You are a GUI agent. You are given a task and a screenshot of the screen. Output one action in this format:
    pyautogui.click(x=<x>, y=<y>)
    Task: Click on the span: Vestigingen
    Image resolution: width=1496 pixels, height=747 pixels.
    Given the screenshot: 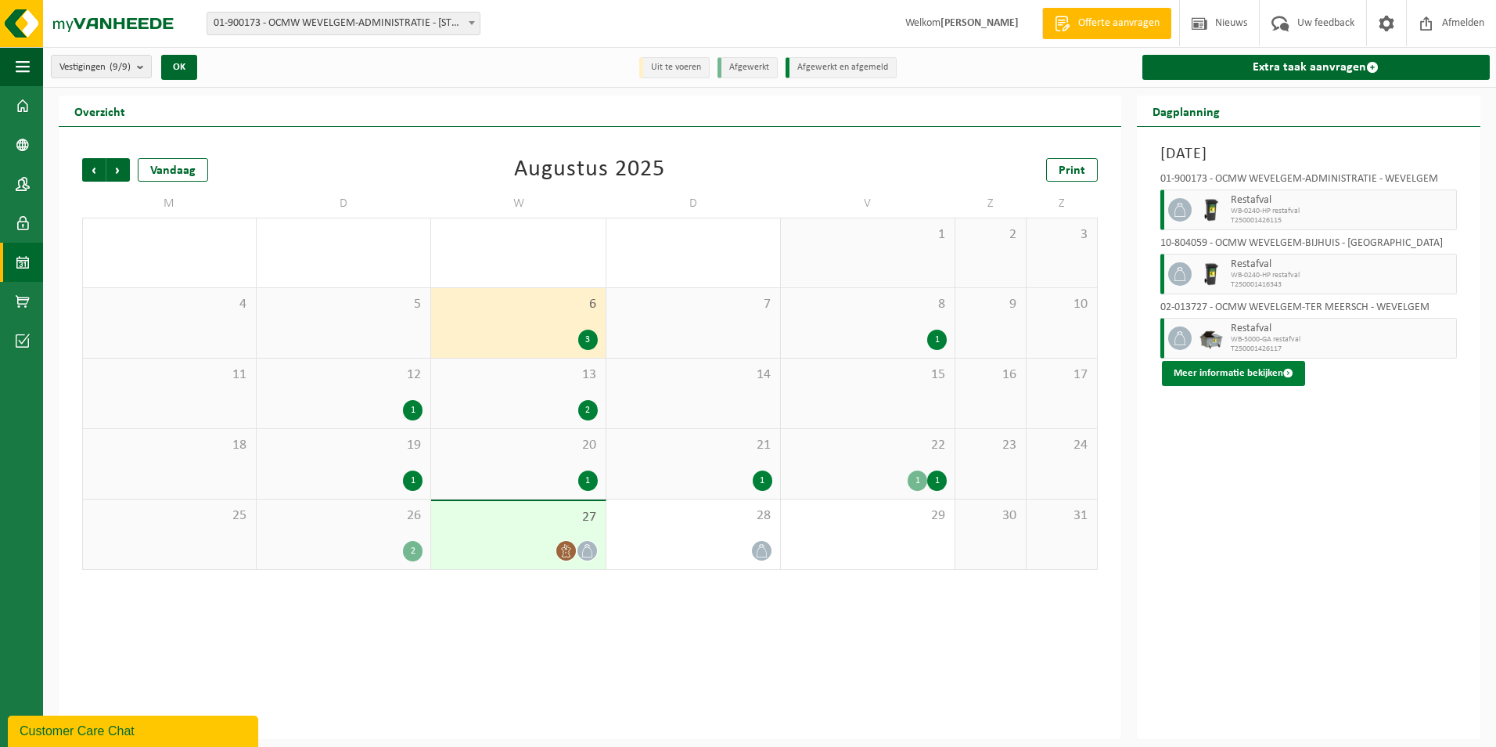 What is the action you would take?
    pyautogui.click(x=95, y=67)
    